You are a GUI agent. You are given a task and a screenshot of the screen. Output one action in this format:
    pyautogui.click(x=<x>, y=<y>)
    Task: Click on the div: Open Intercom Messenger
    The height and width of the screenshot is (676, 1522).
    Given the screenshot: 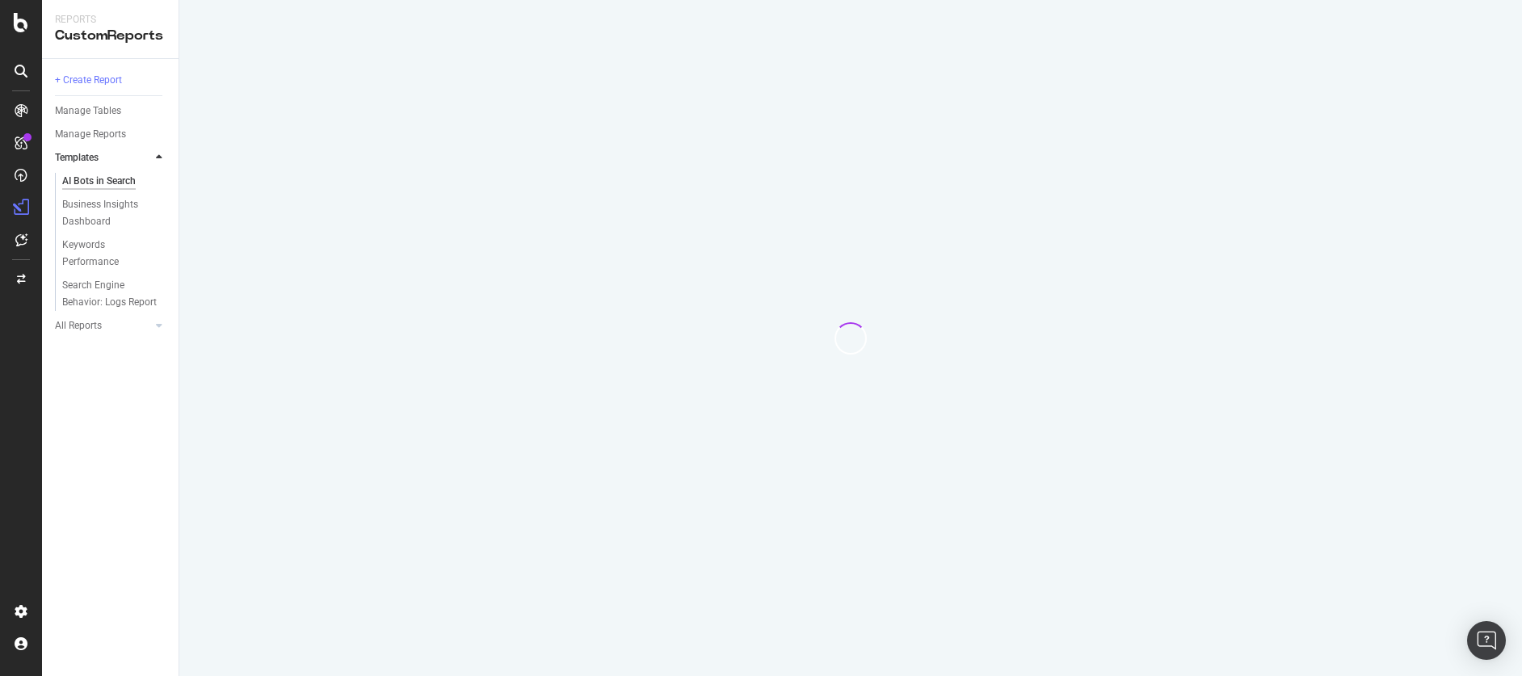 What is the action you would take?
    pyautogui.click(x=1486, y=641)
    